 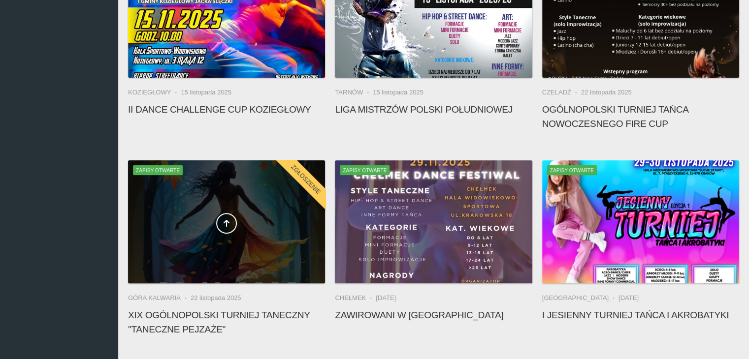 I want to click on h4: Ogólnopolski Turniej Tańca Nowoczesnego FIRE CUP, so click(x=640, y=117).